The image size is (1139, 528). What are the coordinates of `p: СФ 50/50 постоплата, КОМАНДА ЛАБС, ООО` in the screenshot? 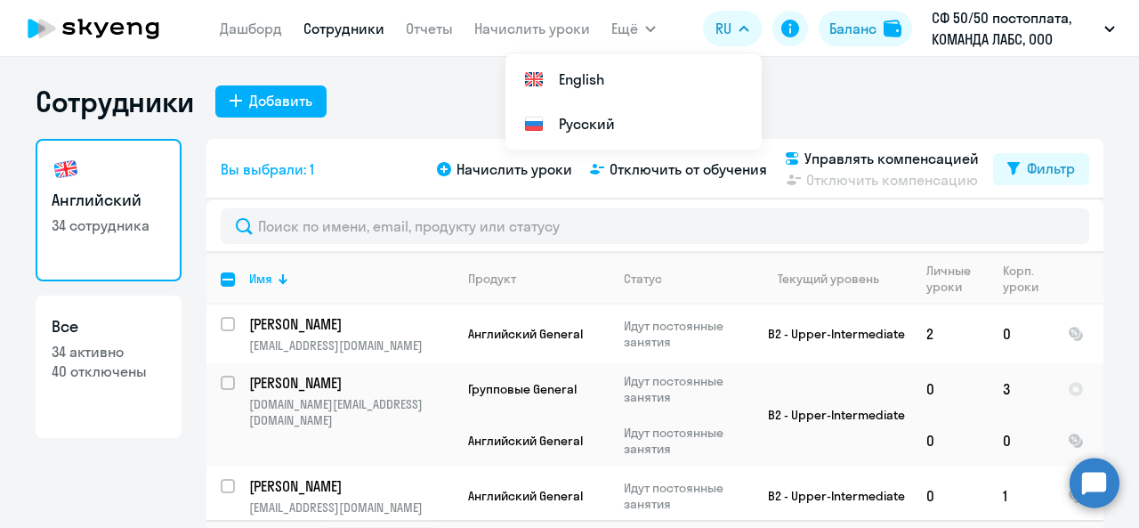 It's located at (1015, 28).